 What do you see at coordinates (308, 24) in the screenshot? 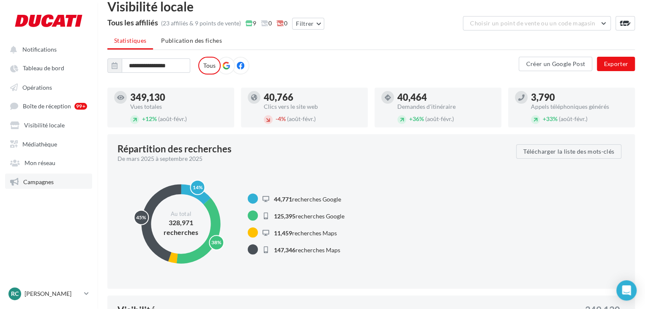
I see `button: Filtrer` at bounding box center [308, 24].